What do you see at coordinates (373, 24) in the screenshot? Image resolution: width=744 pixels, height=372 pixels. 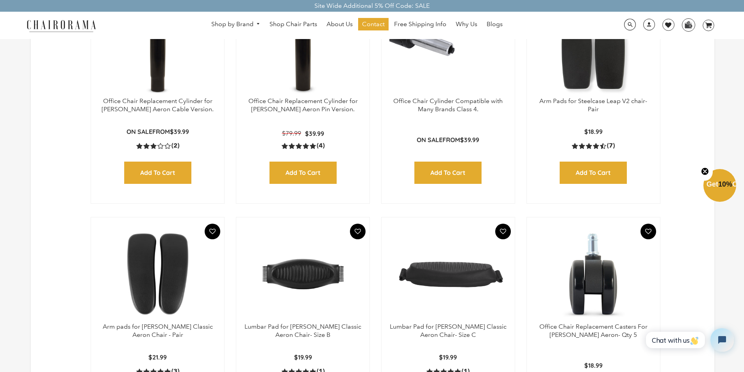 I see `span: Contact` at bounding box center [373, 24].